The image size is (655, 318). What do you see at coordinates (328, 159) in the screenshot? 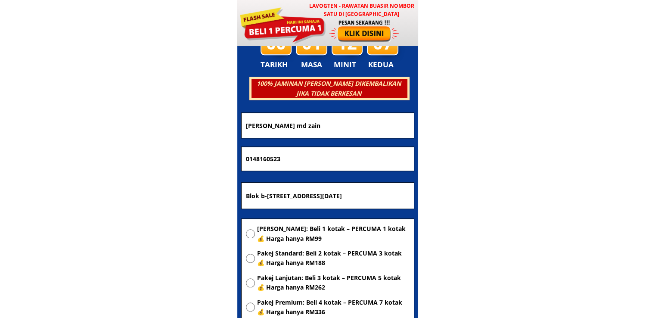
I see `input: Nombor Telefon Bimbit` at bounding box center [328, 159].